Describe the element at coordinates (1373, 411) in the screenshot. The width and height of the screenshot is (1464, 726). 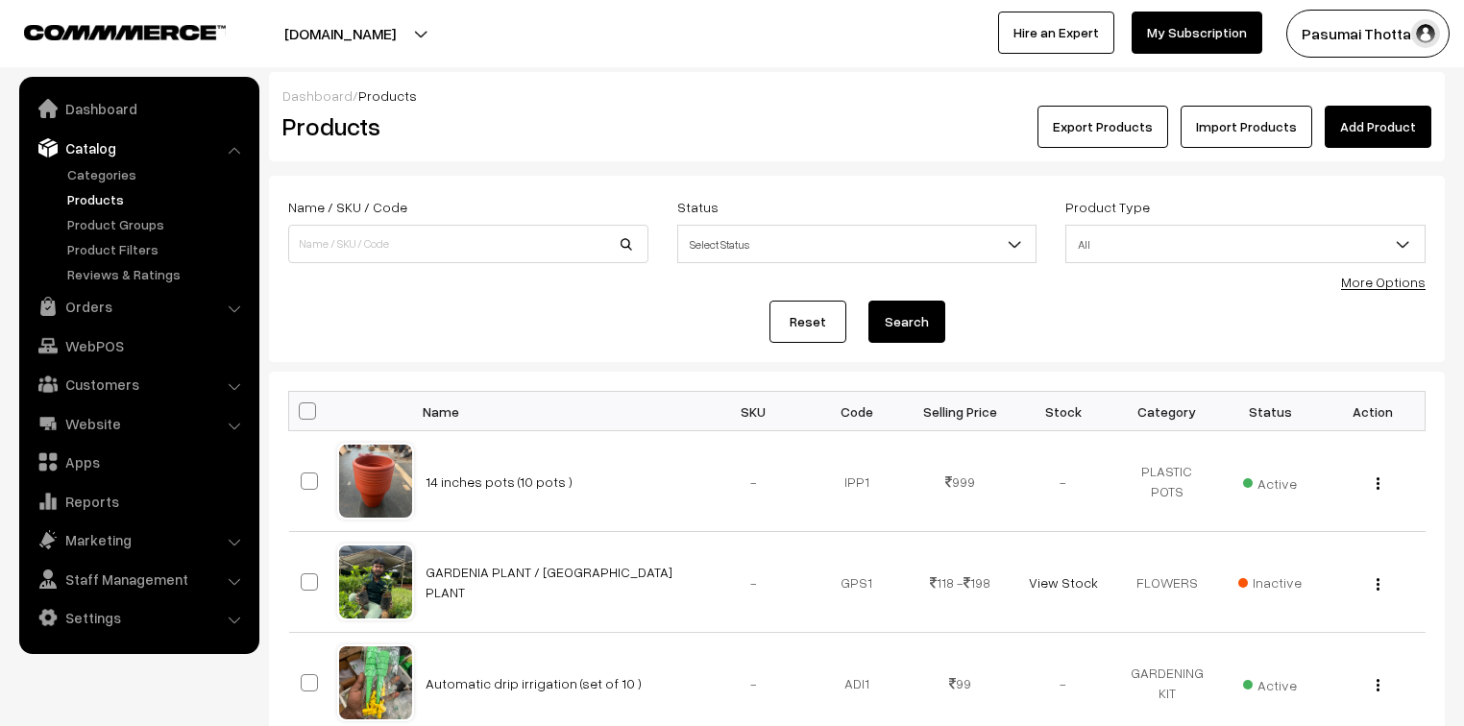
I see `th: Action` at that location.